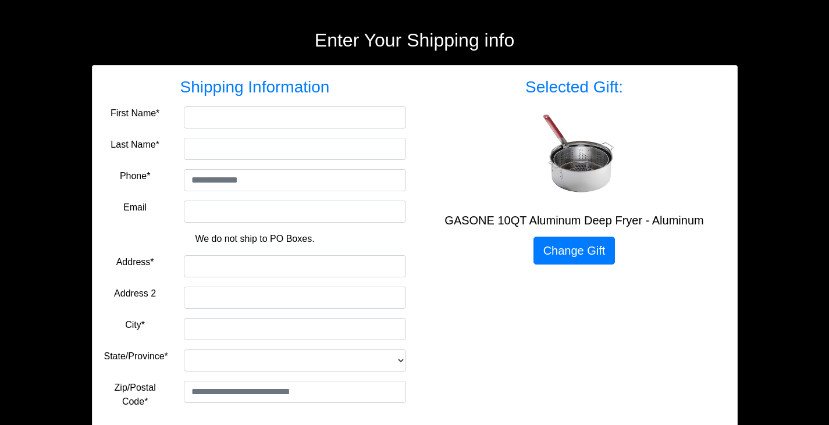 This screenshot has height=425, width=829. What do you see at coordinates (135, 208) in the screenshot?
I see `label: Email` at bounding box center [135, 208].